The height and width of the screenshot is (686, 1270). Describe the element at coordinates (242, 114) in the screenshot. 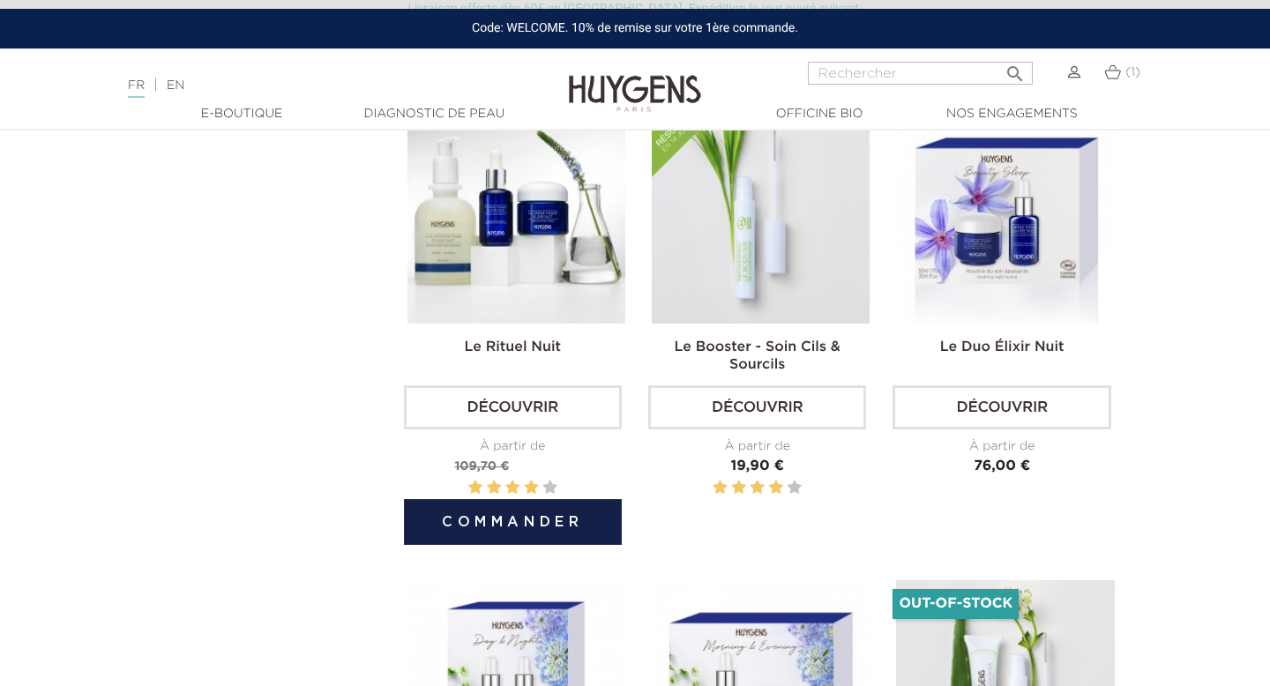

I see `a: E-Boutique` at that location.